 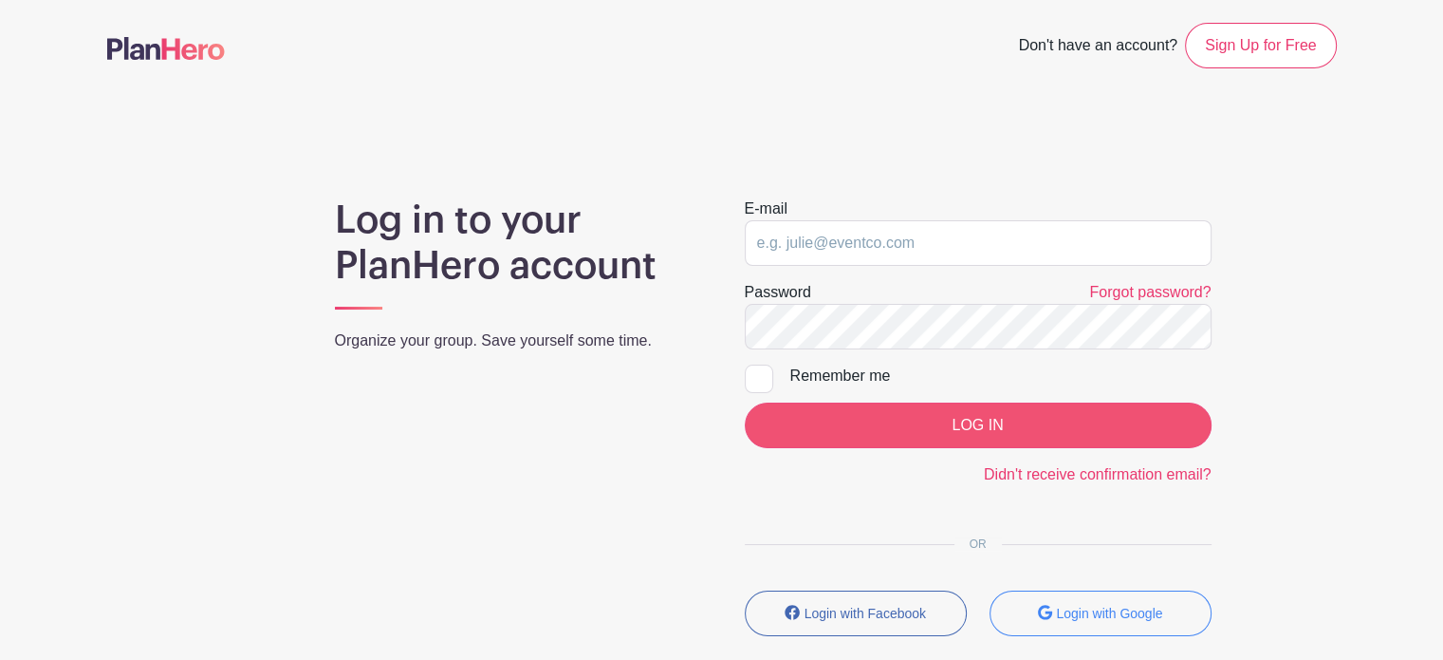 What do you see at coordinates (766, 209) in the screenshot?
I see `label: E-mail` at bounding box center [766, 209].